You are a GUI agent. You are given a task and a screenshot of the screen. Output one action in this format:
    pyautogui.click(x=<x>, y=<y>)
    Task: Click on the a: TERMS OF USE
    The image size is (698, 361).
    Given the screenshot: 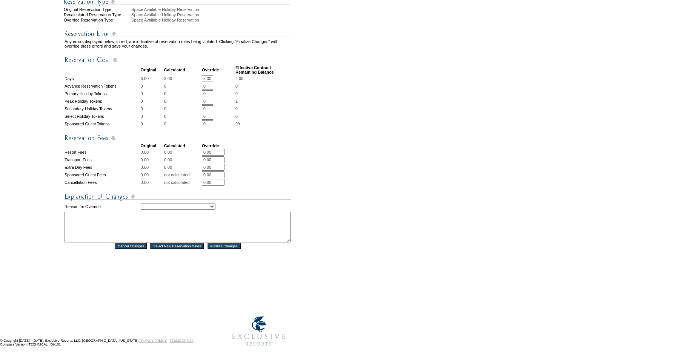 What is the action you would take?
    pyautogui.click(x=182, y=340)
    